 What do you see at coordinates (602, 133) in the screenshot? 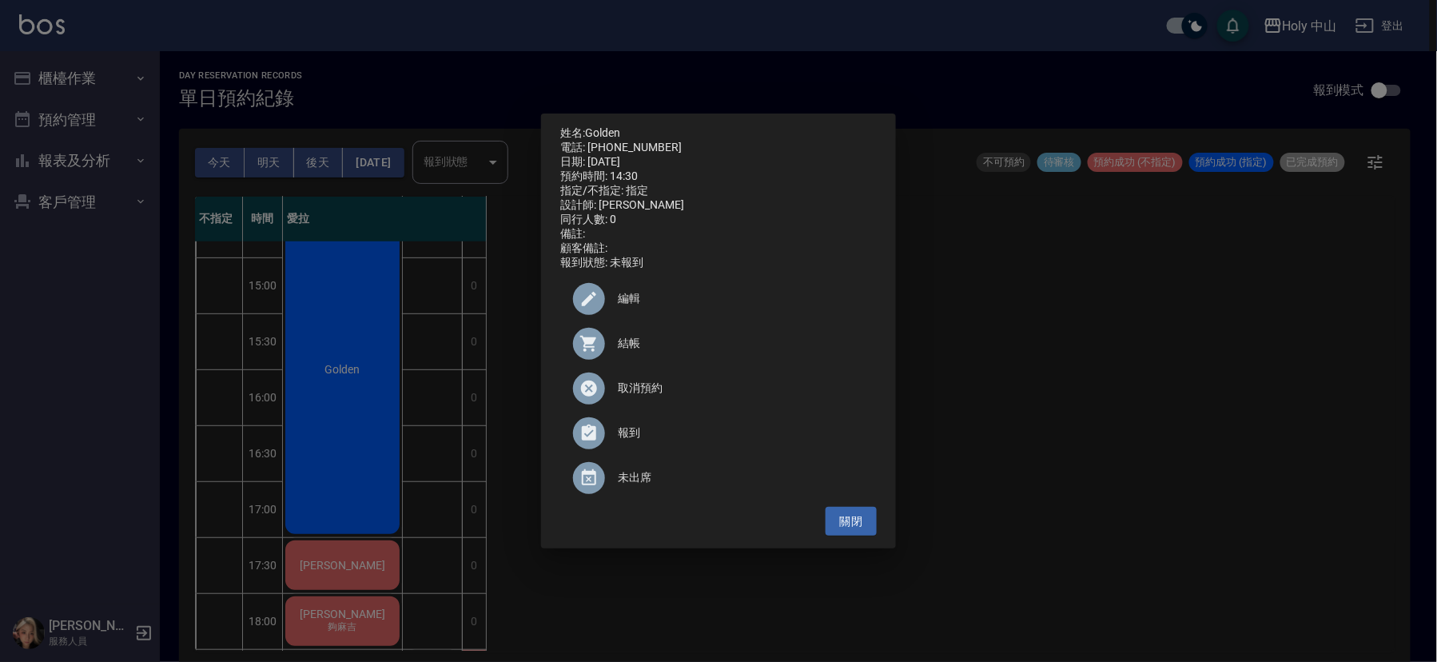
I see `a: Golden` at bounding box center [602, 133].